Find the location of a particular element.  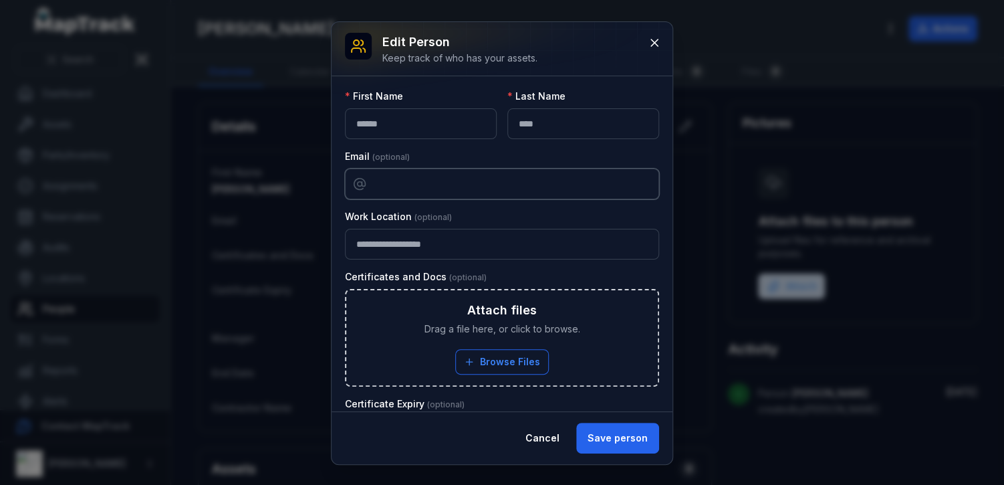

label: First Name is located at coordinates (374, 96).